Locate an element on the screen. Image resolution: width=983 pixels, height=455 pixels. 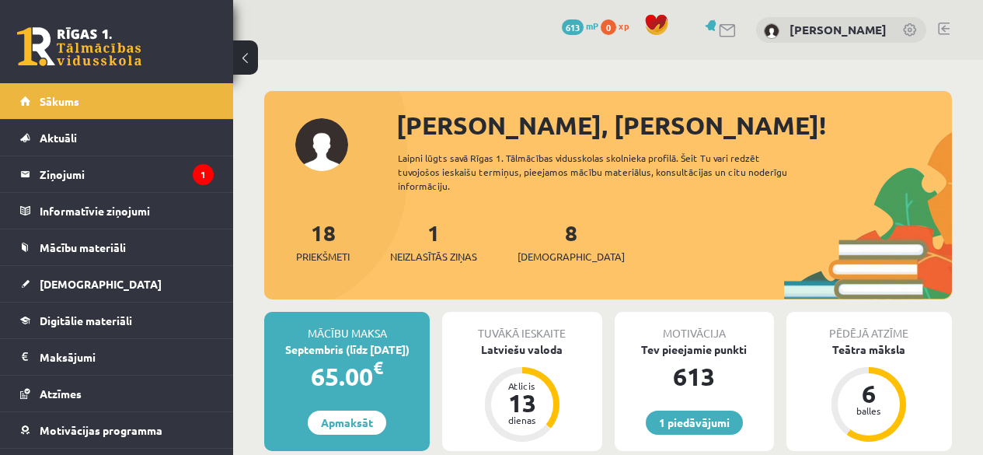
a: Mācību materiāli is located at coordinates (117, 247).